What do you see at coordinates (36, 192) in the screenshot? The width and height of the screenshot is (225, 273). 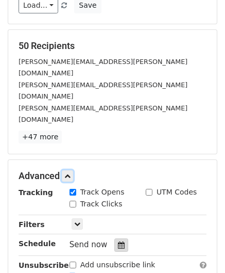 I see `strong: Tracking` at bounding box center [36, 192].